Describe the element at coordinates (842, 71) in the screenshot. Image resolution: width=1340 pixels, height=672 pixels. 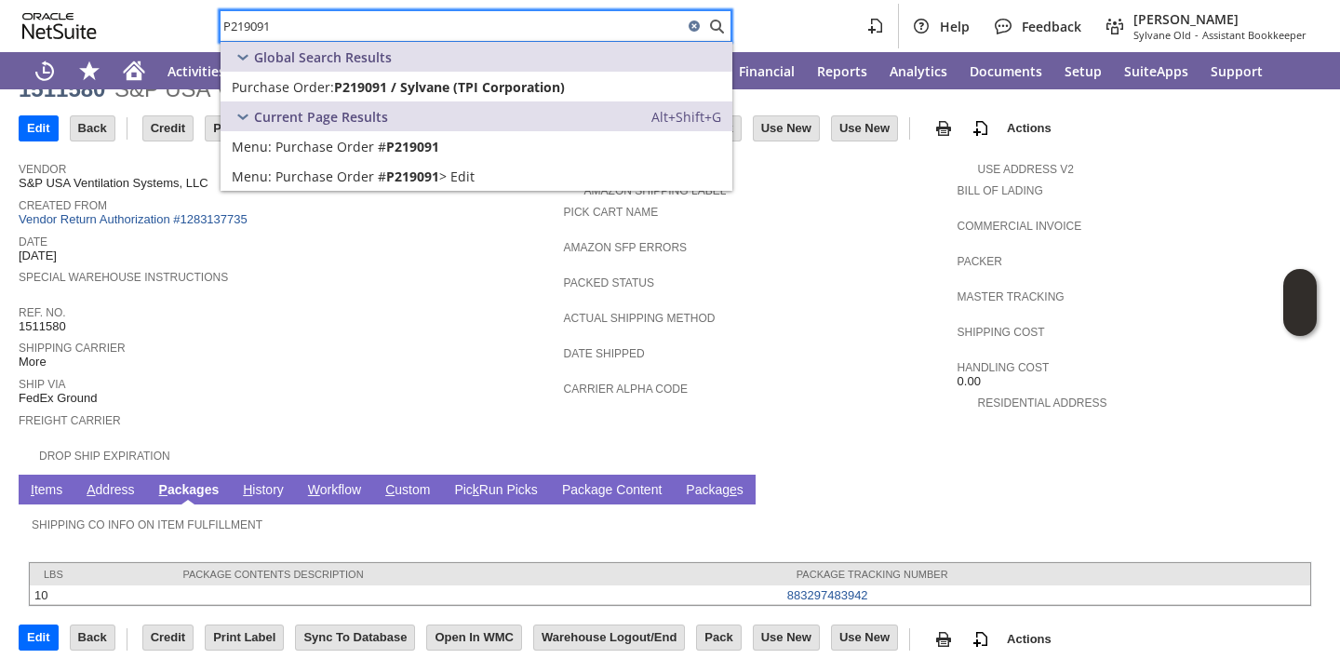
I see `span: Reports` at that location.